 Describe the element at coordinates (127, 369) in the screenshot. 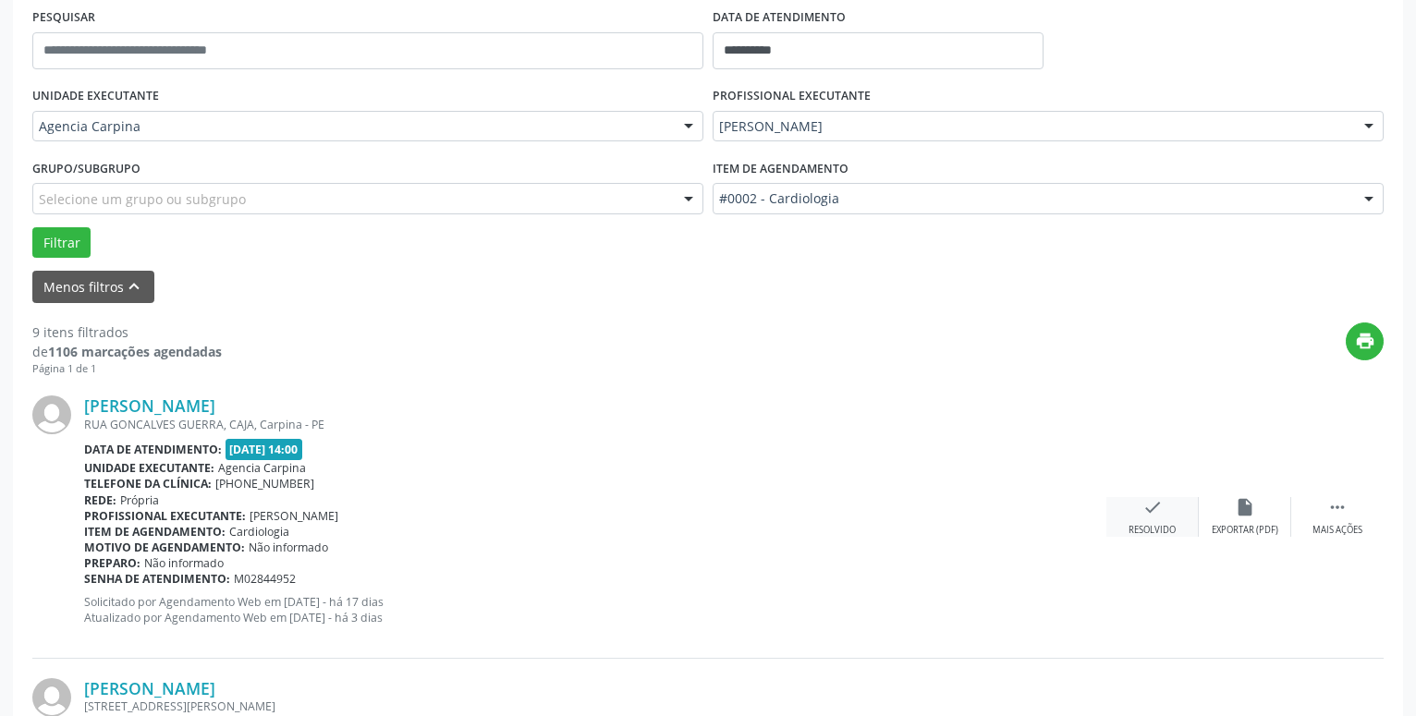

I see `div: Página 1 de 1` at that location.